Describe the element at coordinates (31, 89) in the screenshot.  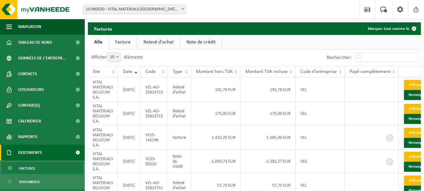
I see `span: Utilisateurs` at that location.